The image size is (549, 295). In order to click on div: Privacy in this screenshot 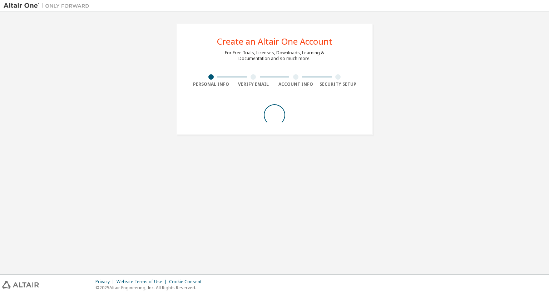, I will do `click(106, 282)`.